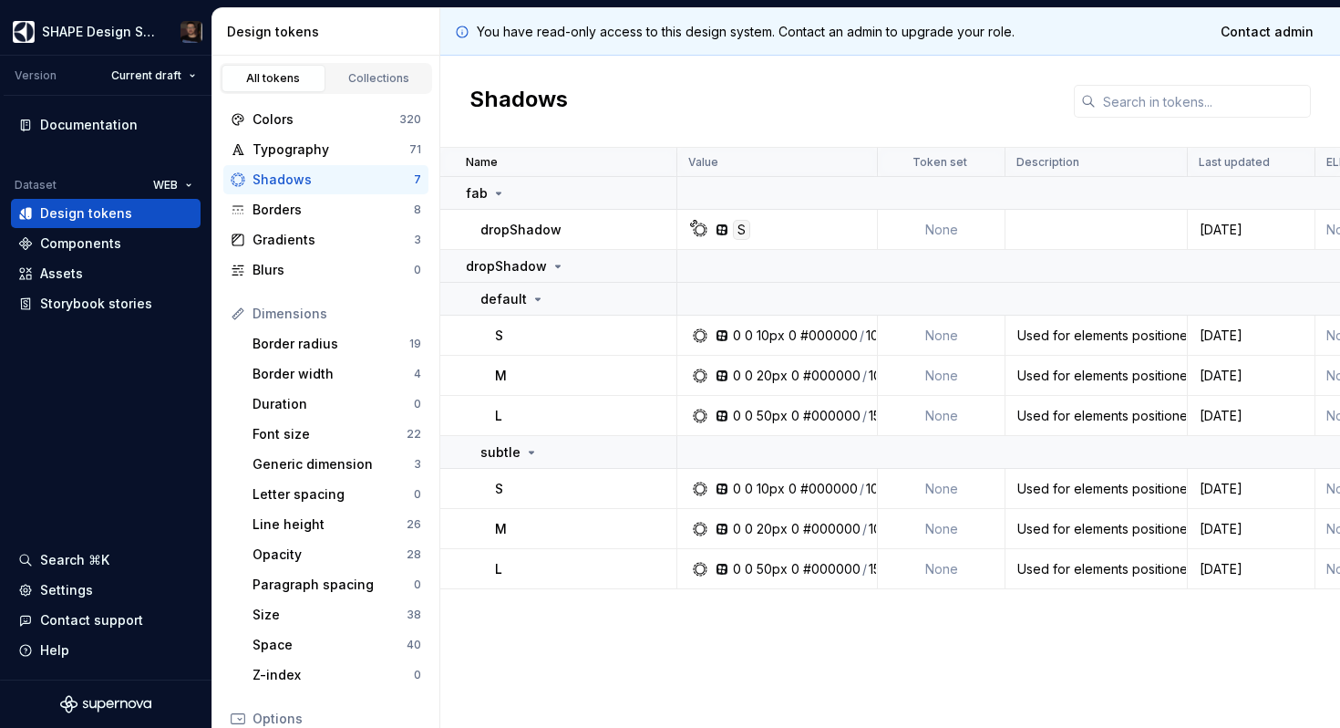  What do you see at coordinates (96, 304) in the screenshot?
I see `div: Storybook stories` at bounding box center [96, 304].